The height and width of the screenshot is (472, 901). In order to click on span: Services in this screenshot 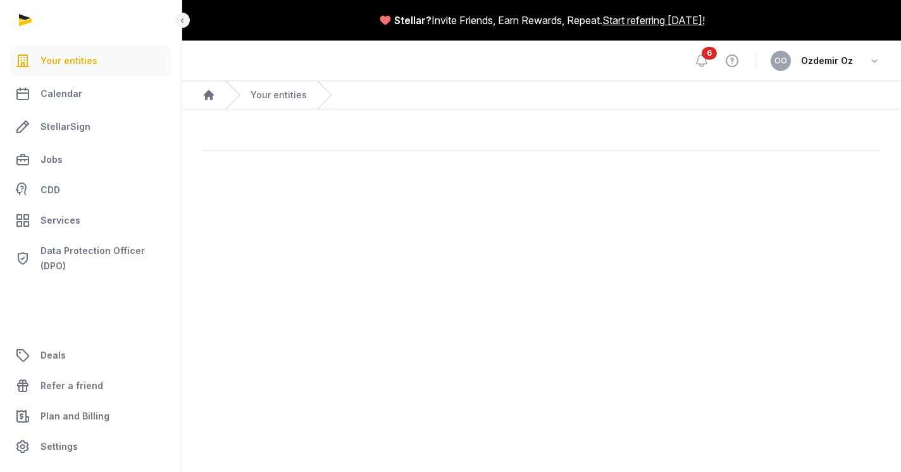, I will do `click(60, 220)`.